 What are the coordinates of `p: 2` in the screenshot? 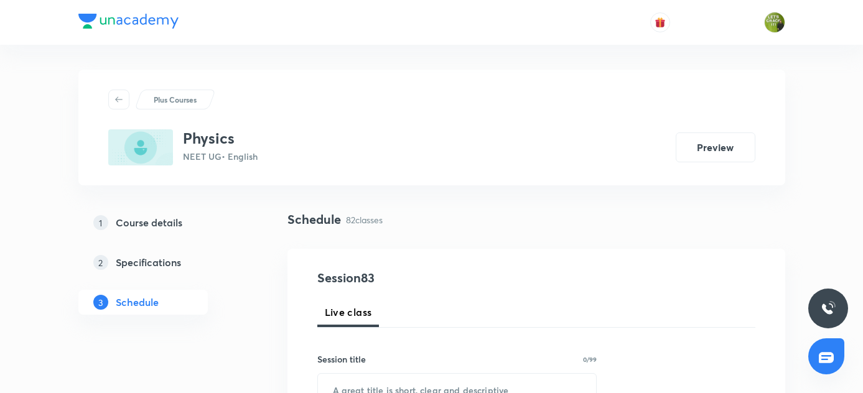 It's located at (101, 262).